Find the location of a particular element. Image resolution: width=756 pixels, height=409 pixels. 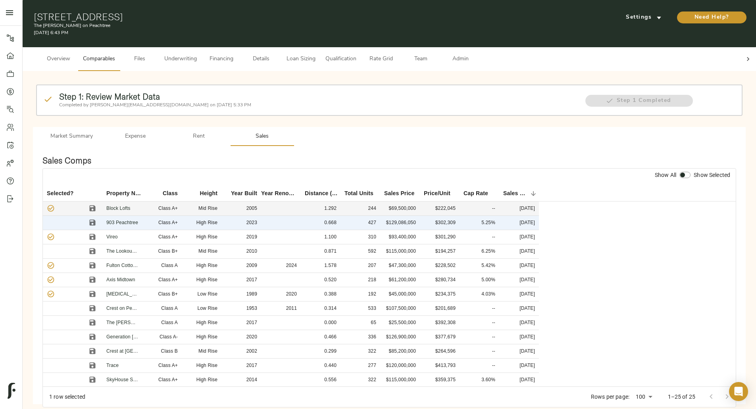

p: Rows per page: is located at coordinates (610, 397).